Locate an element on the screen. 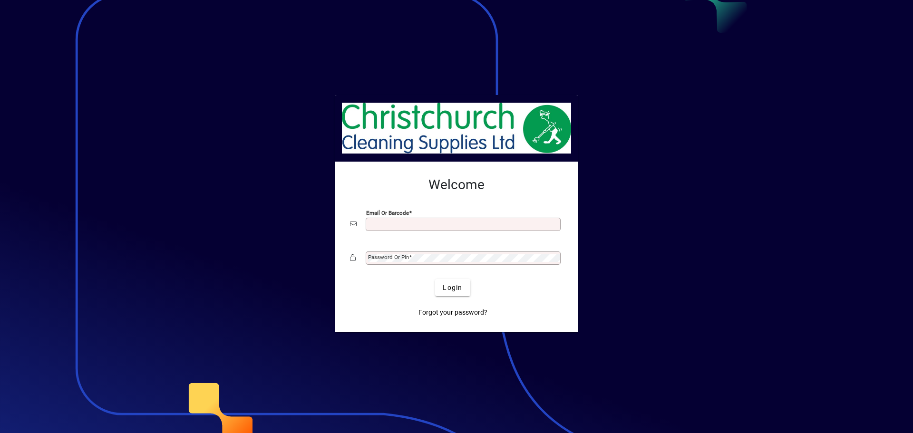 The image size is (913, 433). h2: Welcome is located at coordinates (457, 185).